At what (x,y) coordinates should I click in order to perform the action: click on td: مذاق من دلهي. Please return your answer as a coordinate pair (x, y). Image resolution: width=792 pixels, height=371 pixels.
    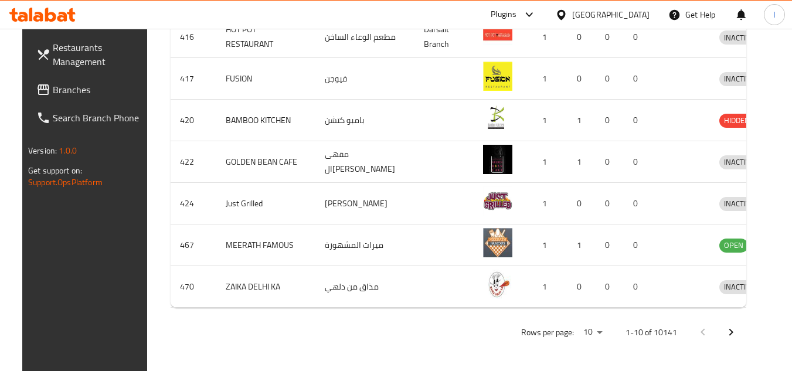
    Looking at the image, I should click on (364, 287).